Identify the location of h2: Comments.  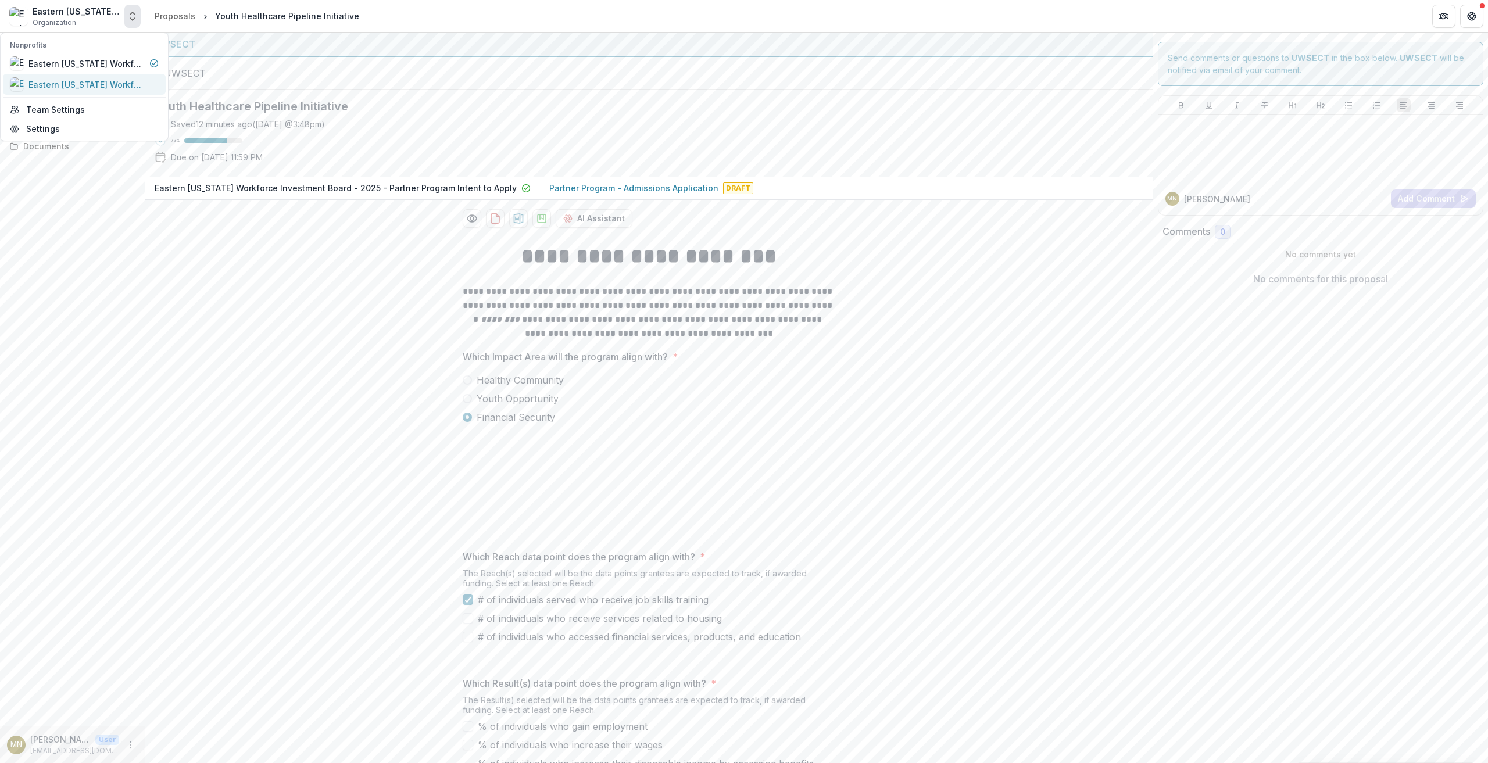
(1186, 231).